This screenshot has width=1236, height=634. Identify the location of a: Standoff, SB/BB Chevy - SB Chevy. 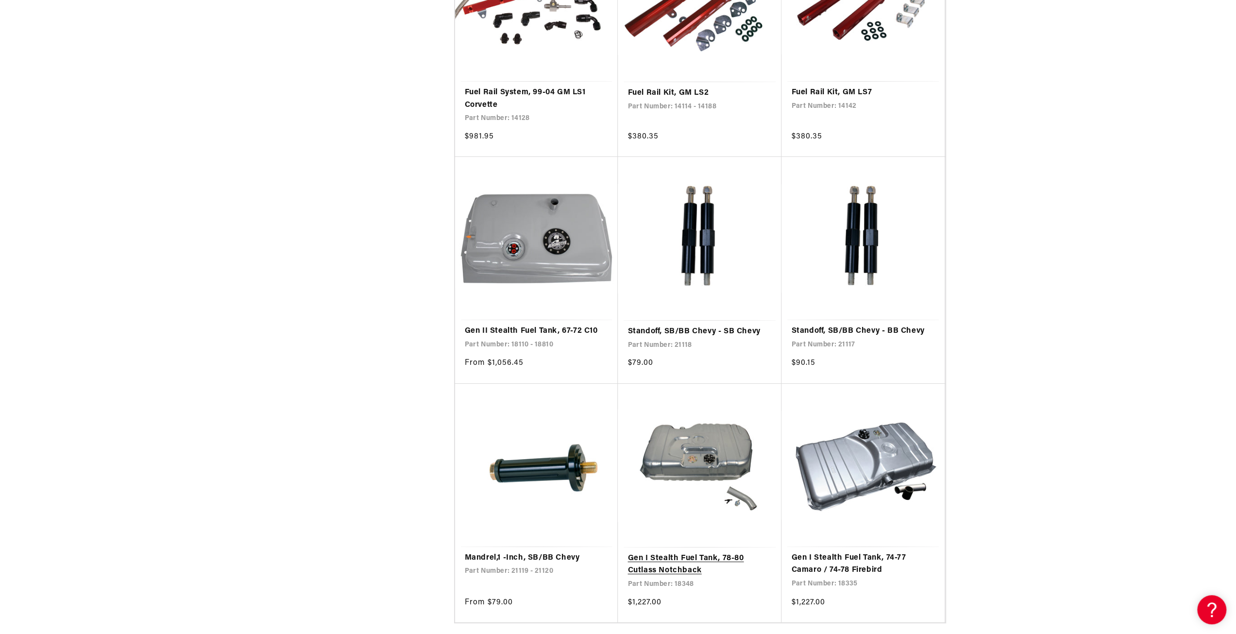
(700, 332).